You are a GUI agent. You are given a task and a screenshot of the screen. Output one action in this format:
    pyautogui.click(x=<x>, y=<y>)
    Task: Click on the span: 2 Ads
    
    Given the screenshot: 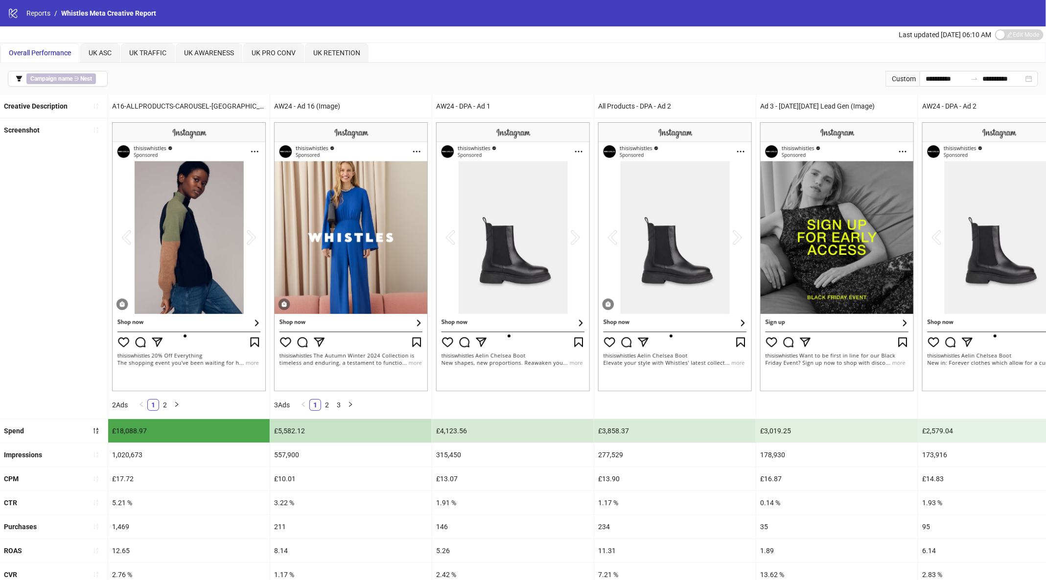 What is the action you would take?
    pyautogui.click(x=120, y=405)
    